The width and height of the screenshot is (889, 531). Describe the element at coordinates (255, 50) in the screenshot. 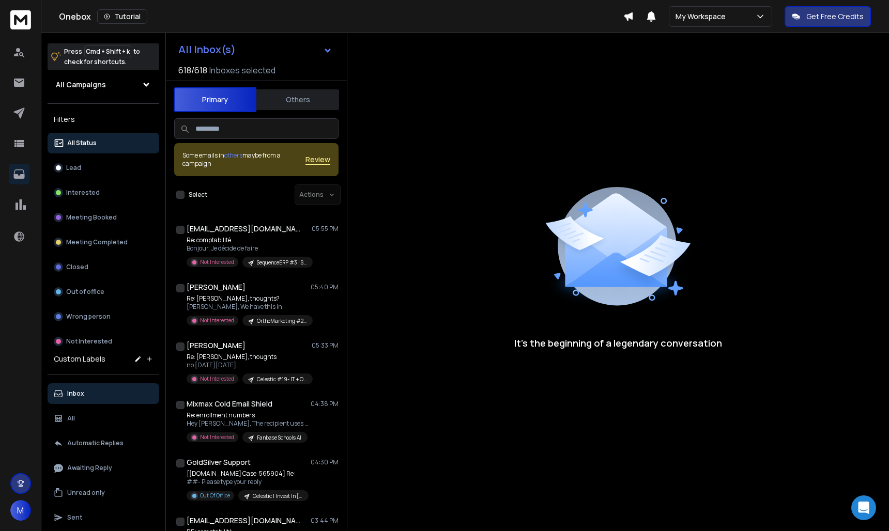

I see `button: All Inbox(s)` at that location.